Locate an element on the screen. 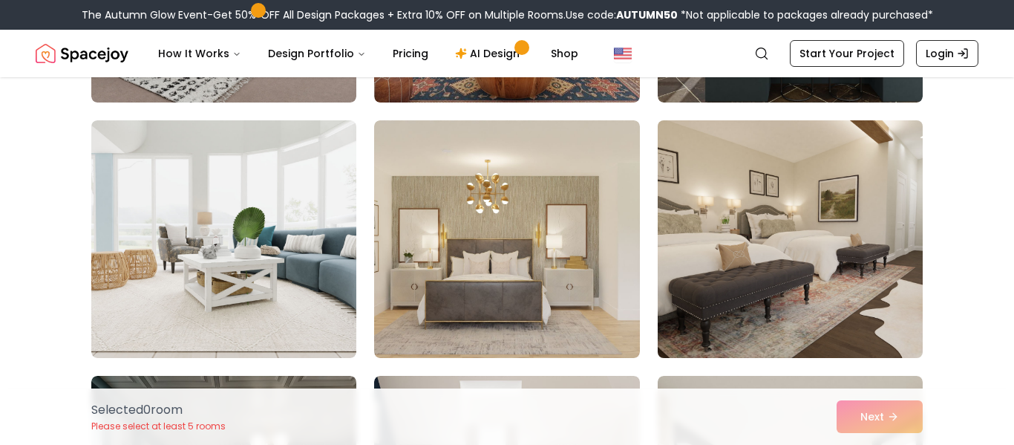 Image resolution: width=1014 pixels, height=445 pixels. button: Design Portfolio is located at coordinates (317, 53).